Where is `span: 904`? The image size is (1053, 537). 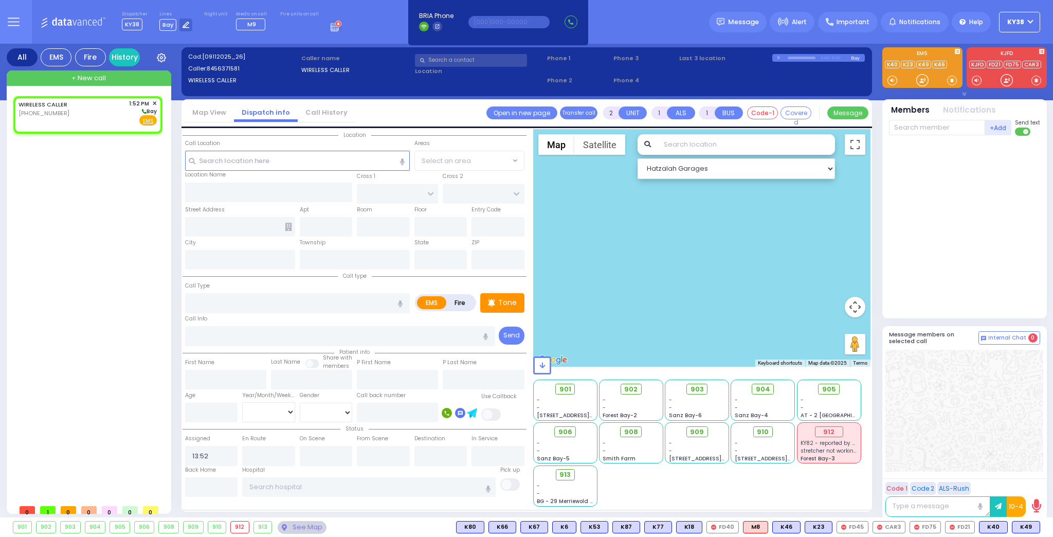 span: 904 is located at coordinates (763, 389).